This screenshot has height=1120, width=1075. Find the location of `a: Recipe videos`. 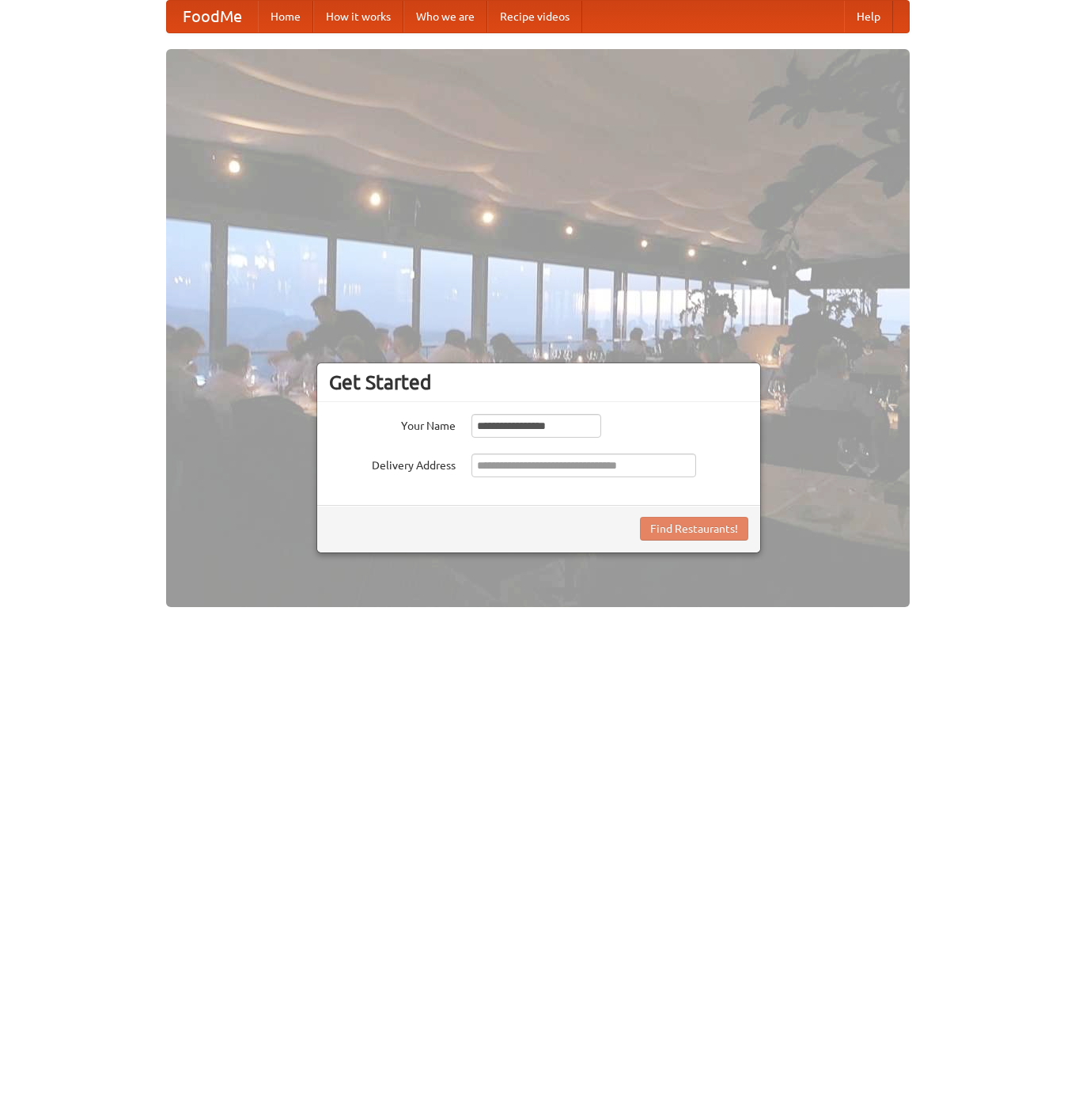

a: Recipe videos is located at coordinates (535, 16).